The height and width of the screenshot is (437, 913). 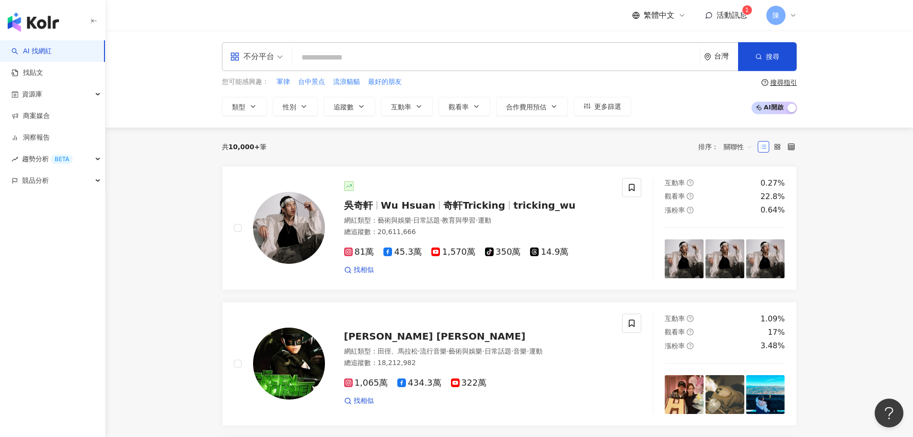 I want to click on div: 搜尋指引, so click(x=784, y=82).